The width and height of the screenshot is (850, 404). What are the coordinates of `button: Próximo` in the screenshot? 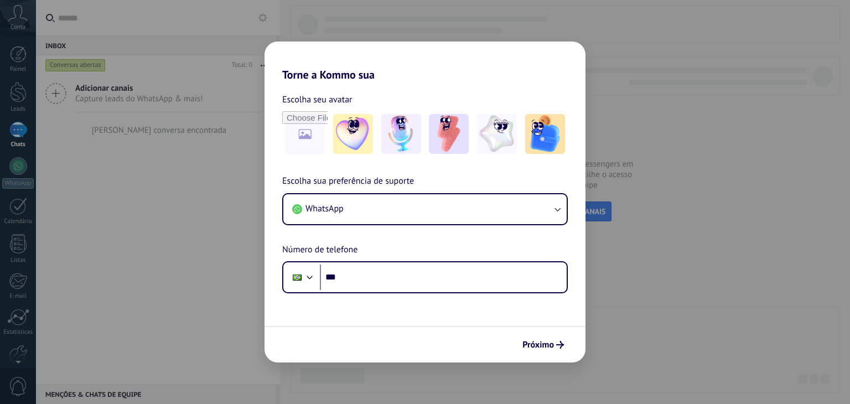 It's located at (543, 345).